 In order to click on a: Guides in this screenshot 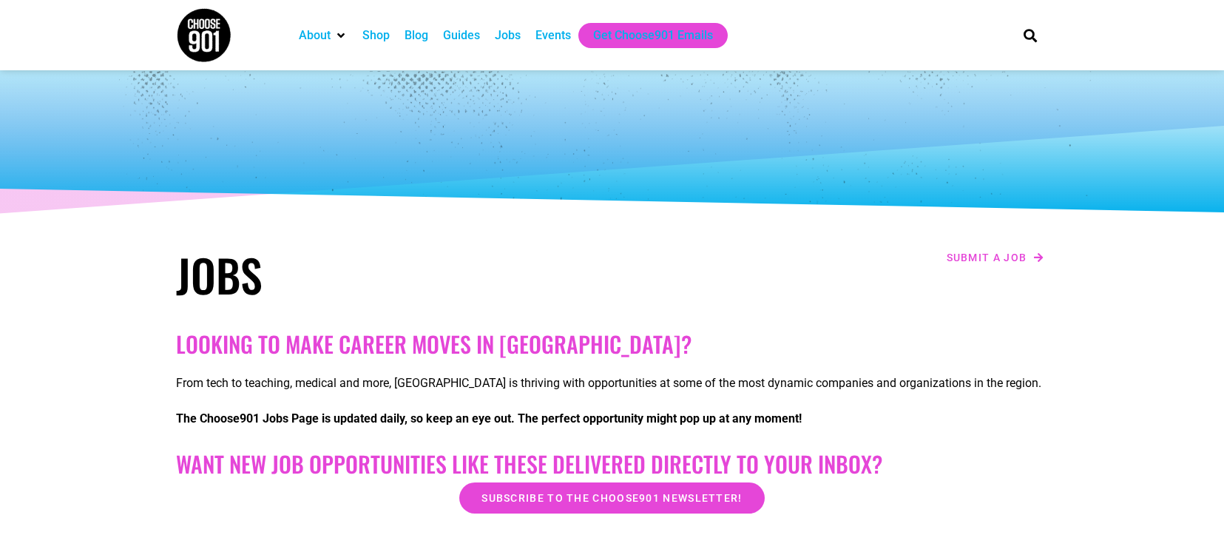, I will do `click(462, 36)`.